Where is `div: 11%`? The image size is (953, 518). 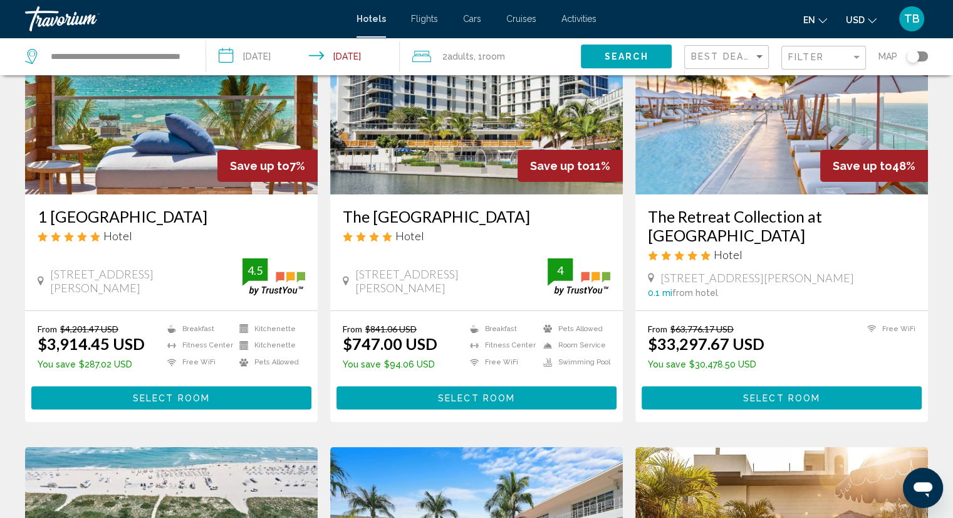
div: 11% is located at coordinates (570, 165).